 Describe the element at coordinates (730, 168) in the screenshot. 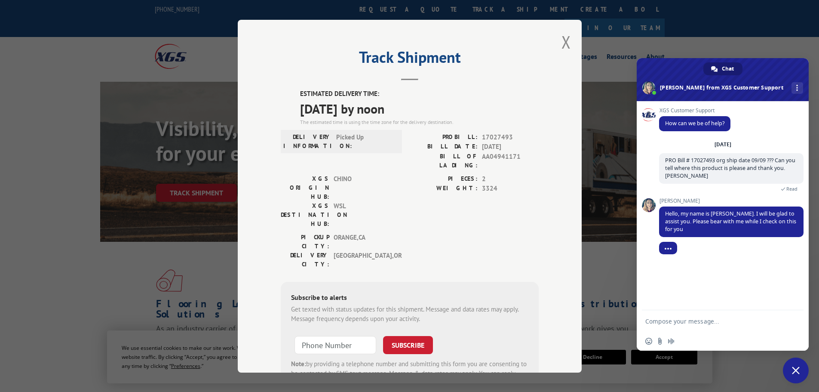

I see `span: PRO Bill # 17027493 org ship date 09/09 ??? Can you tell where this product is please and thank y...` at that location.